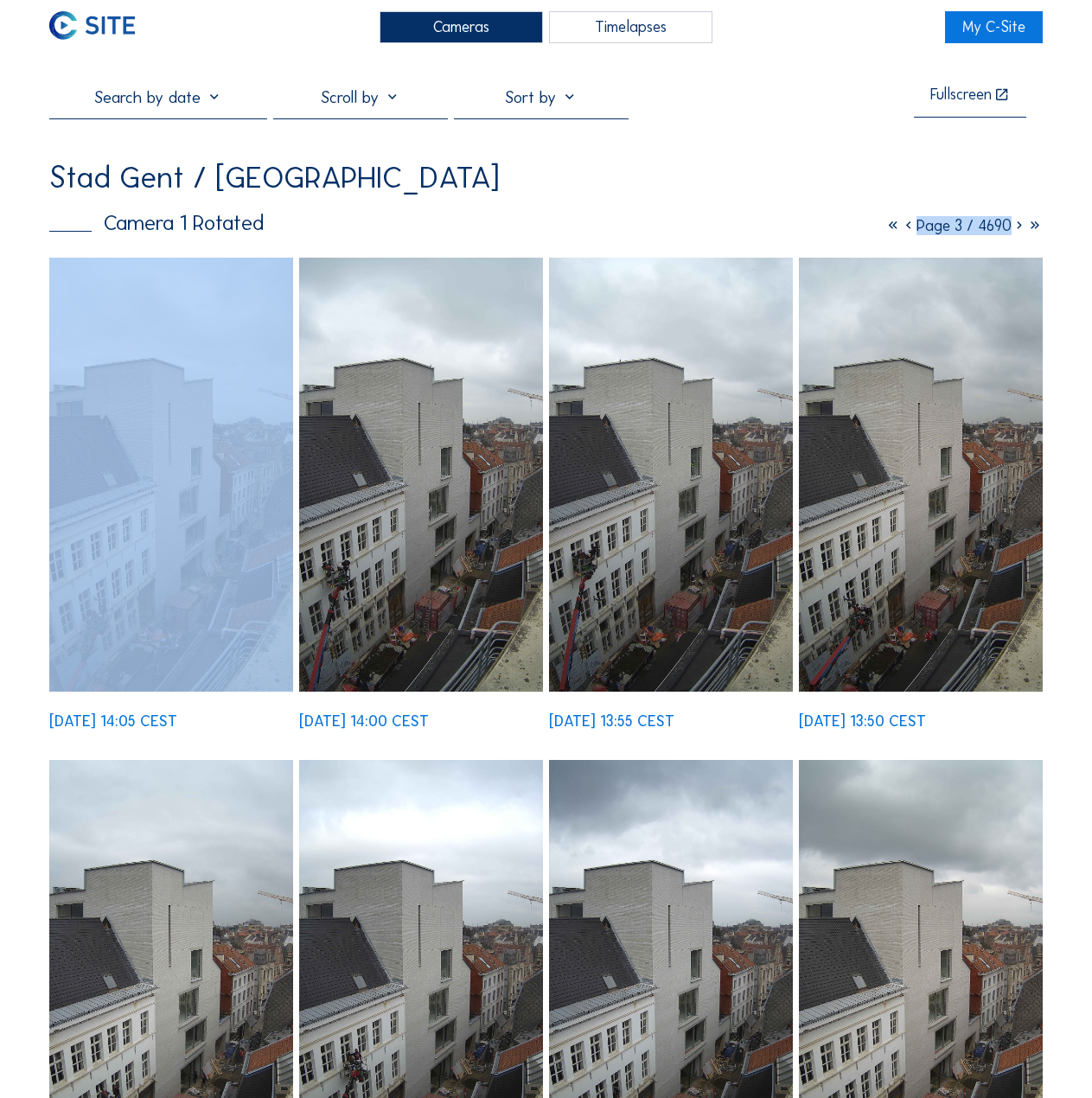  Describe the element at coordinates (156, 223) in the screenshot. I see `div: Camera 1 Rotated` at that location.